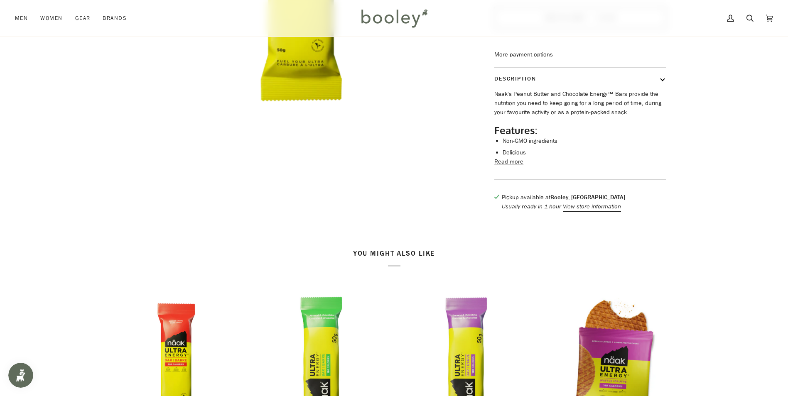 This screenshot has height=396, width=788. Describe the element at coordinates (580, 78) in the screenshot. I see `button: Description` at that location.